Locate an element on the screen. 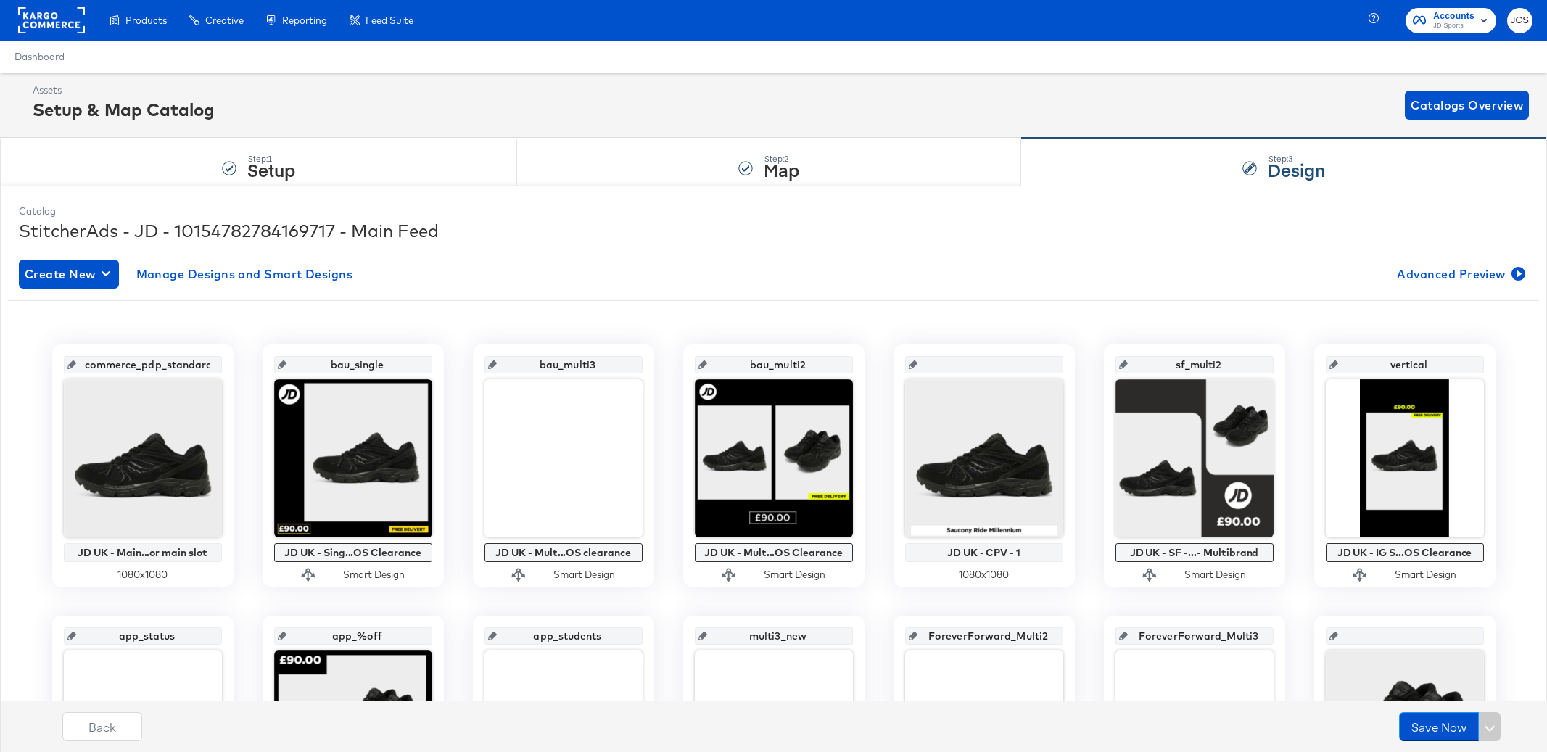 Image resolution: width=1547 pixels, height=752 pixels. div: JD UK - Sing...OS Clearance is located at coordinates (353, 553).